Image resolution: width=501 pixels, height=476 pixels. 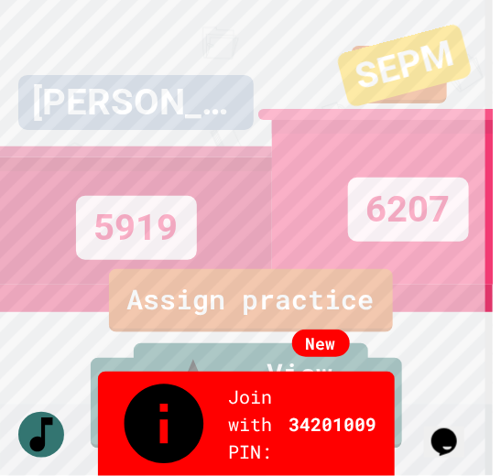 What do you see at coordinates (136, 228) in the screenshot?
I see `div: 5919` at bounding box center [136, 228].